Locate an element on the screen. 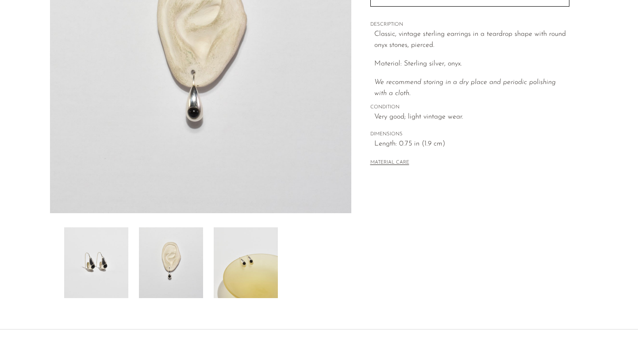 This screenshot has width=638, height=341. p: Material: Sterling silver, onyx. is located at coordinates (472, 64).